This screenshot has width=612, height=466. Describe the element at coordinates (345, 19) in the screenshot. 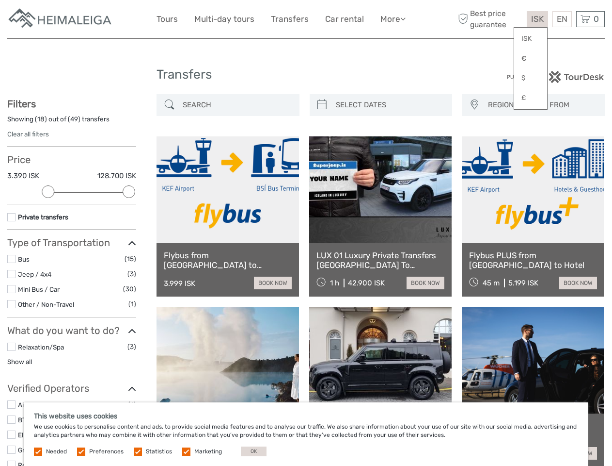

I see `a: Car rental` at that location.